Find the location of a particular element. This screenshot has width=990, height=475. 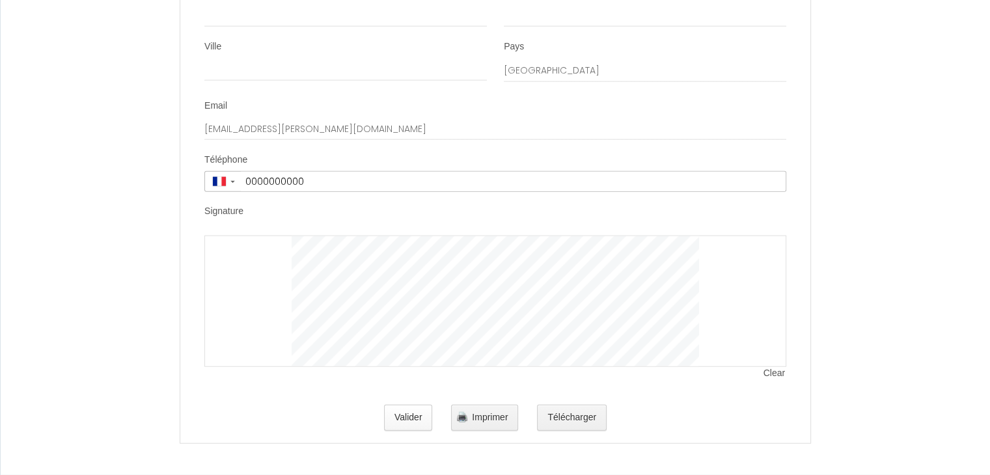

input: +33 6 12 34 56 78 is located at coordinates (513, 182).